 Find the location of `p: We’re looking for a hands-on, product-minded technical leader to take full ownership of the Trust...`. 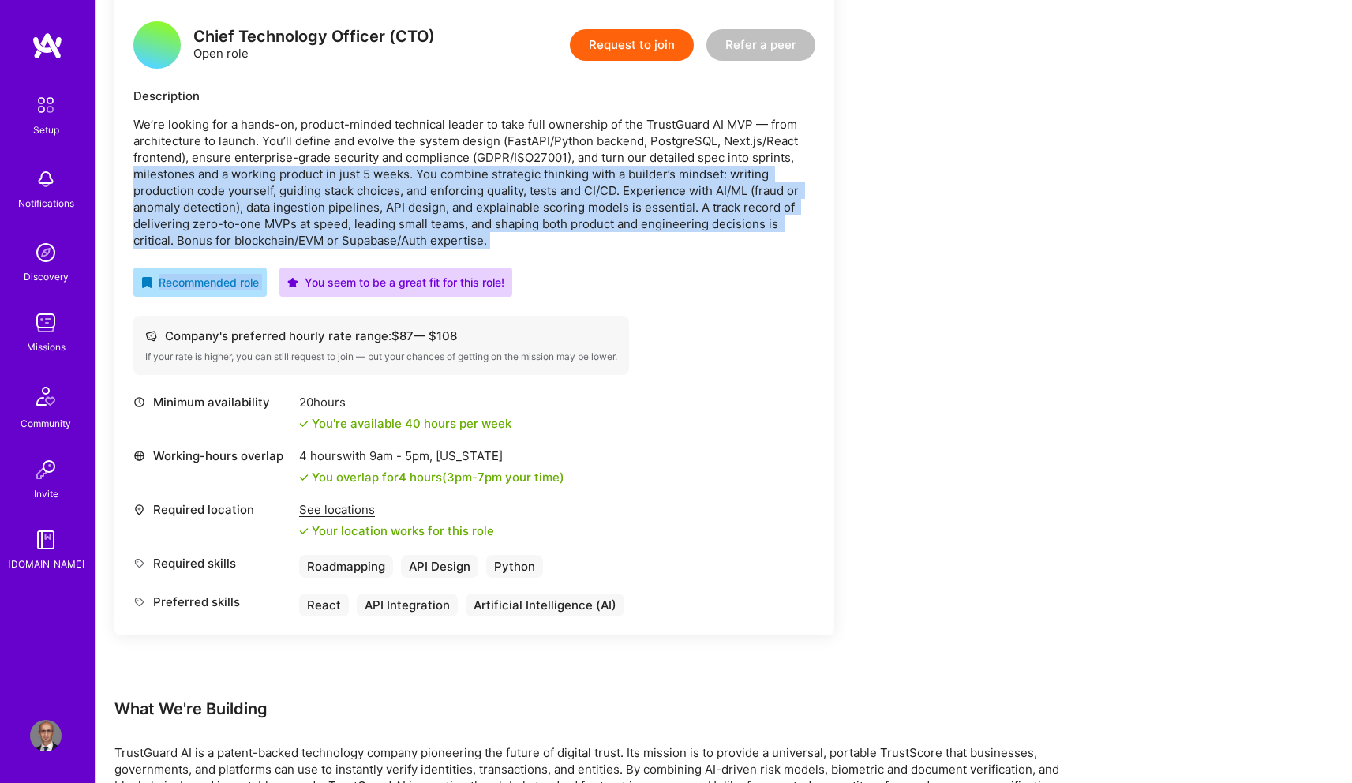

p: We’re looking for a hands-on, product-minded technical leader to take full ownership of the Trust... is located at coordinates (474, 182).